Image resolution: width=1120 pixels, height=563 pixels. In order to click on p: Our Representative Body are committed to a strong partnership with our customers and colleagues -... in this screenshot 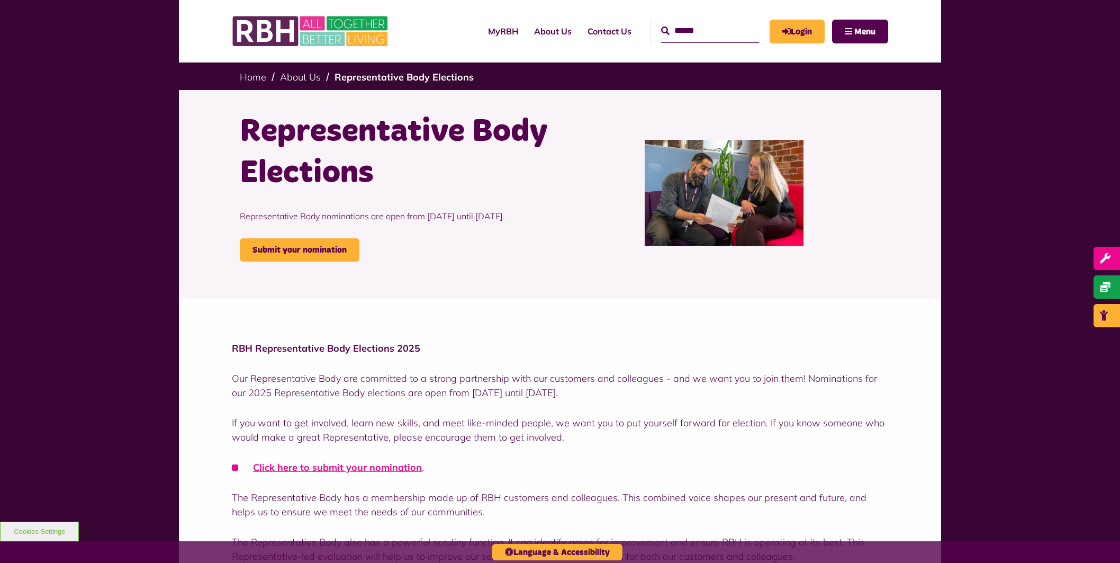, I will do `click(560, 385)`.